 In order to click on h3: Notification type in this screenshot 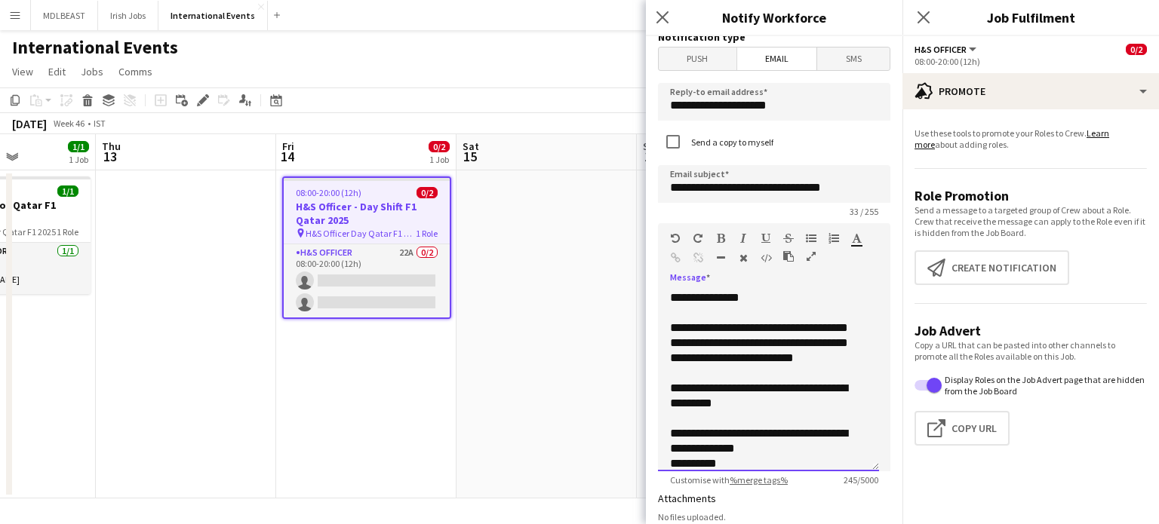, I will do `click(774, 37)`.